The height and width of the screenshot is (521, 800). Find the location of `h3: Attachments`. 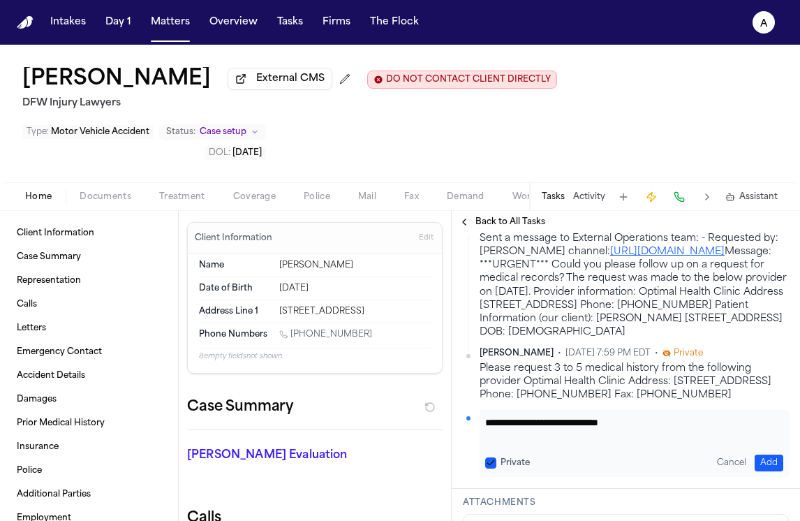

h3: Attachments is located at coordinates (625, 503).